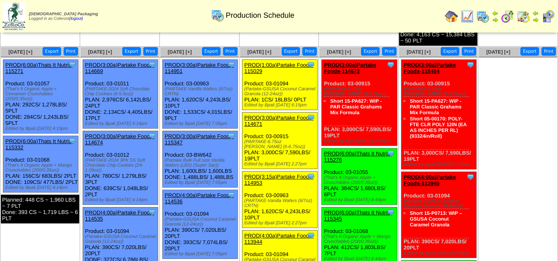  What do you see at coordinates (120, 94) in the screenshot?
I see `div: Product: 03-01011 PLAN: 2,976CS / 6,142LBS / 24PLT DONE: 2,134CS / 4,405LBS / 17PLT` at bounding box center [120, 94].